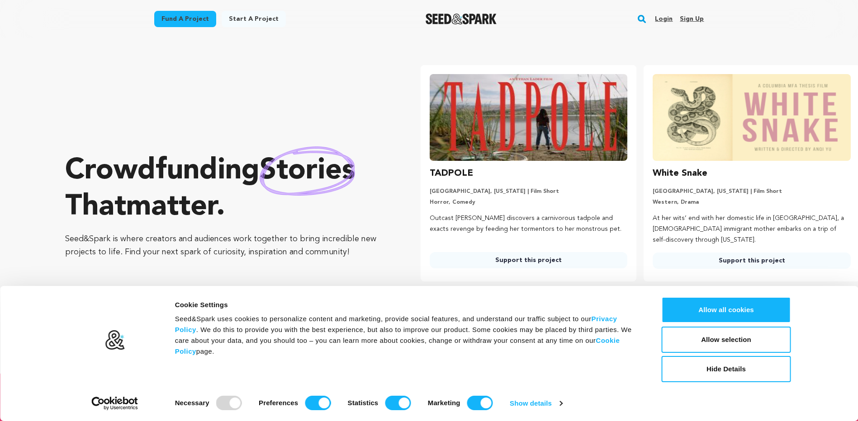  Describe the element at coordinates (278, 403) in the screenshot. I see `strong: Preferences` at that location.